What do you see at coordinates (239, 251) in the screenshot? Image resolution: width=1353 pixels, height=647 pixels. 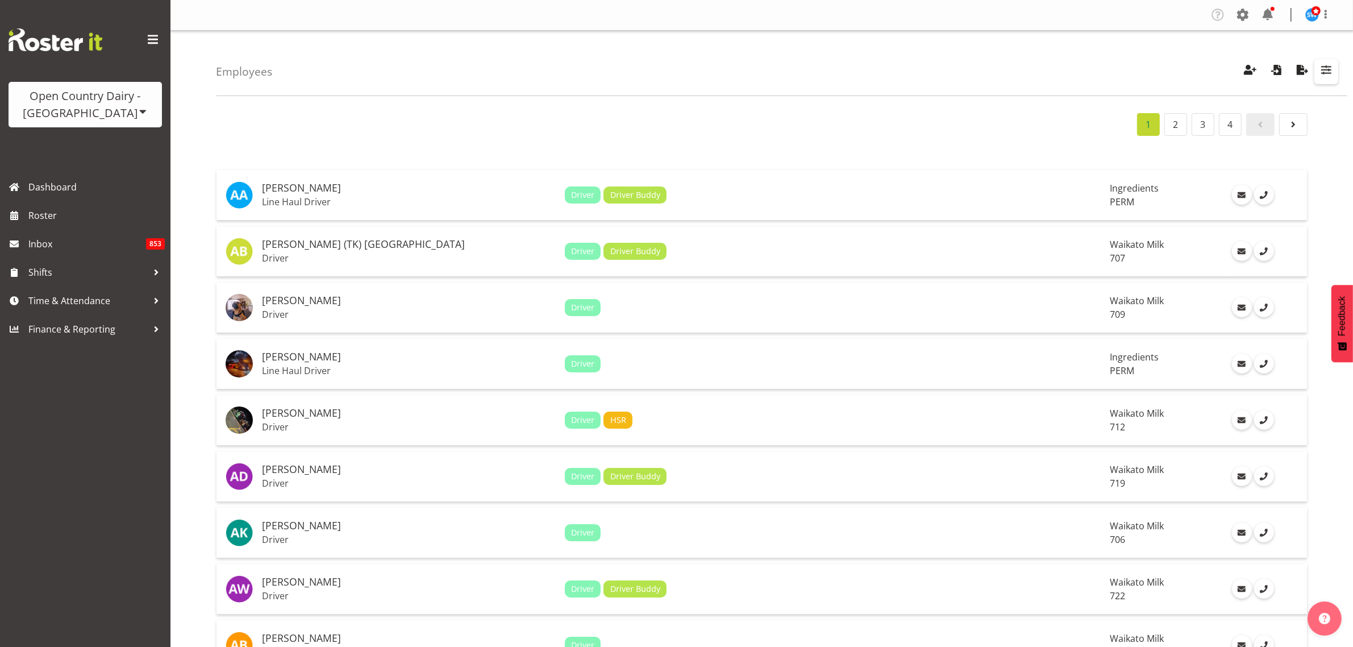 I see `img: alan-bedford8161.jpg` at bounding box center [239, 251].